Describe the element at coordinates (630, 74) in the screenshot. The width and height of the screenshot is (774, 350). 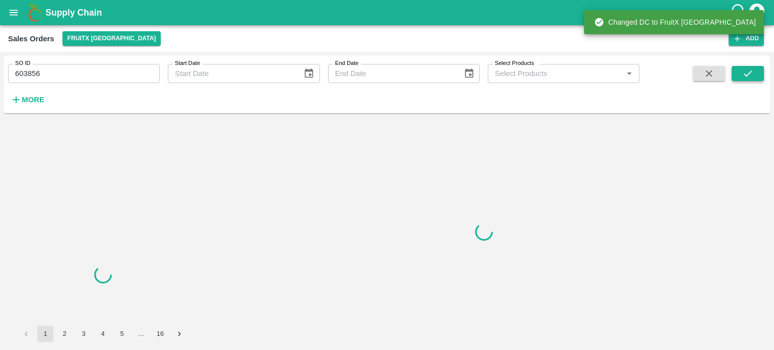
I see `button: Open` at that location.